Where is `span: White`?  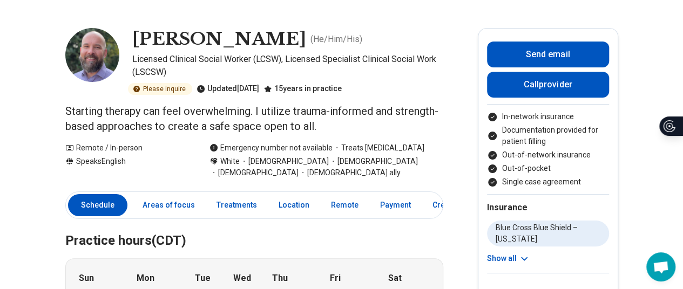 span: White is located at coordinates (230, 161).